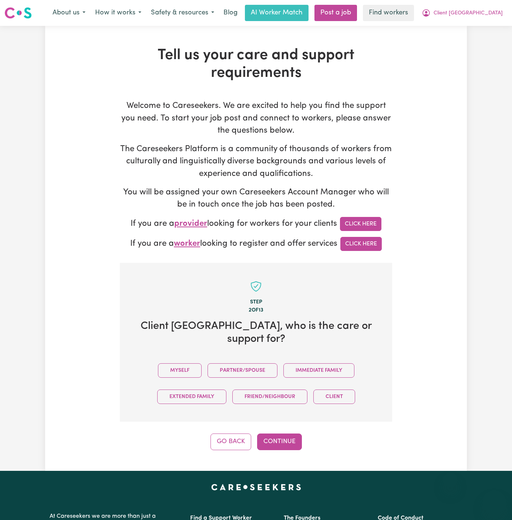 The height and width of the screenshot is (520, 512). I want to click on button: How it works, so click(118, 13).